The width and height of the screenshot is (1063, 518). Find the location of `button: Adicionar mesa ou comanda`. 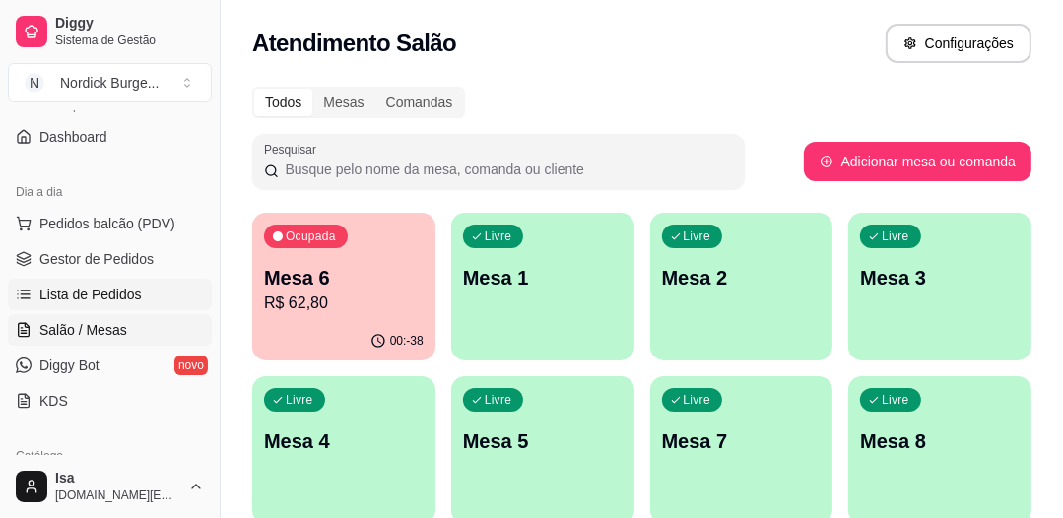

button: Adicionar mesa ou comanda is located at coordinates (917, 162).